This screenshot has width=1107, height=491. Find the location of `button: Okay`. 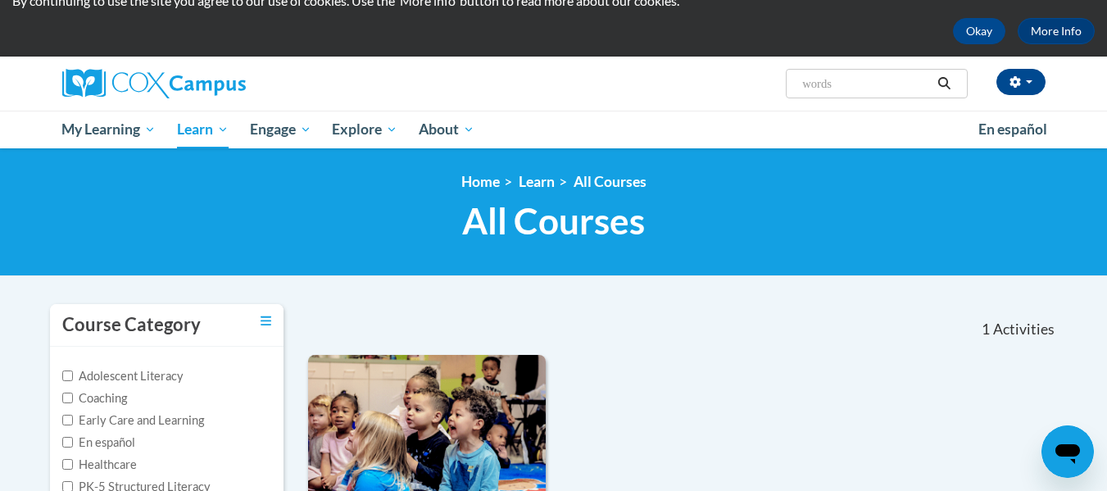

button: Okay is located at coordinates (979, 31).